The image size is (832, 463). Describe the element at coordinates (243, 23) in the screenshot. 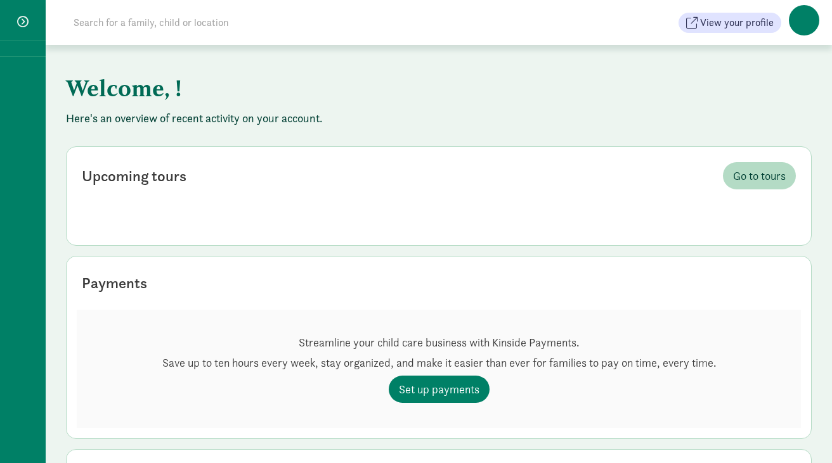

I see `input: Search for a family, child or location` at that location.